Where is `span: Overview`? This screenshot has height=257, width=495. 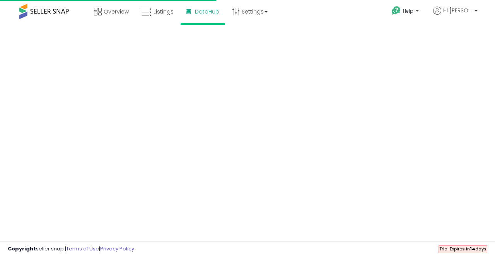
span: Overview is located at coordinates (116, 12).